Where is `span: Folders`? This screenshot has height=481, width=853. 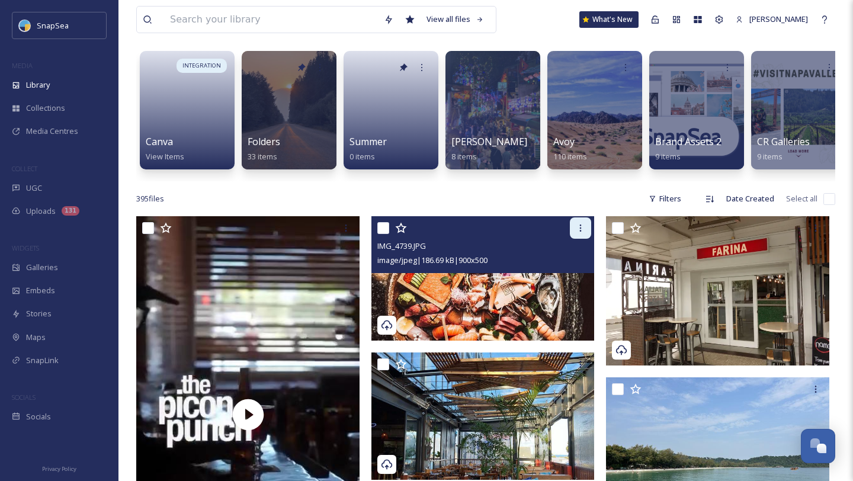 span: Folders is located at coordinates (264, 142).